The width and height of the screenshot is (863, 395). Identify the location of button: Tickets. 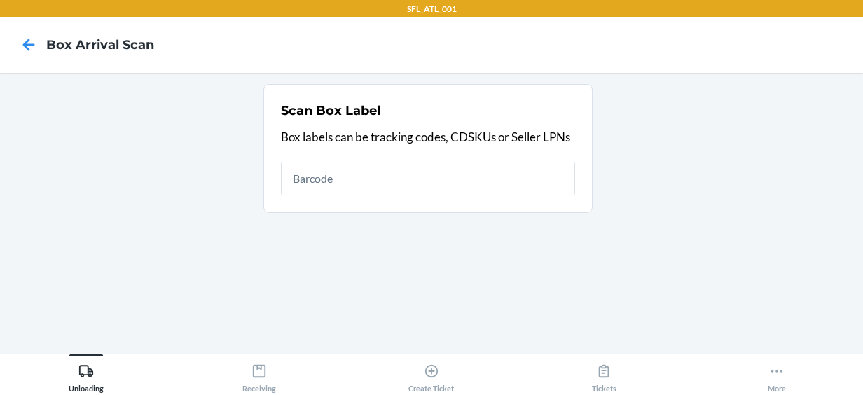
(604, 373).